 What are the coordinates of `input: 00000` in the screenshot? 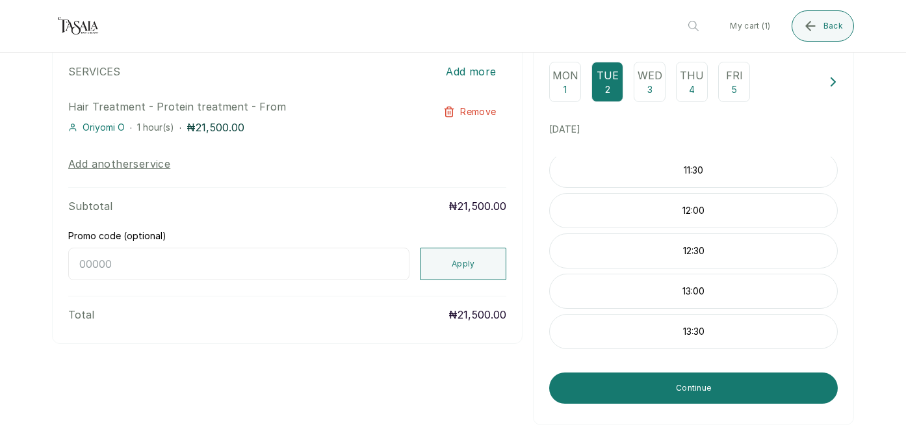 It's located at (239, 264).